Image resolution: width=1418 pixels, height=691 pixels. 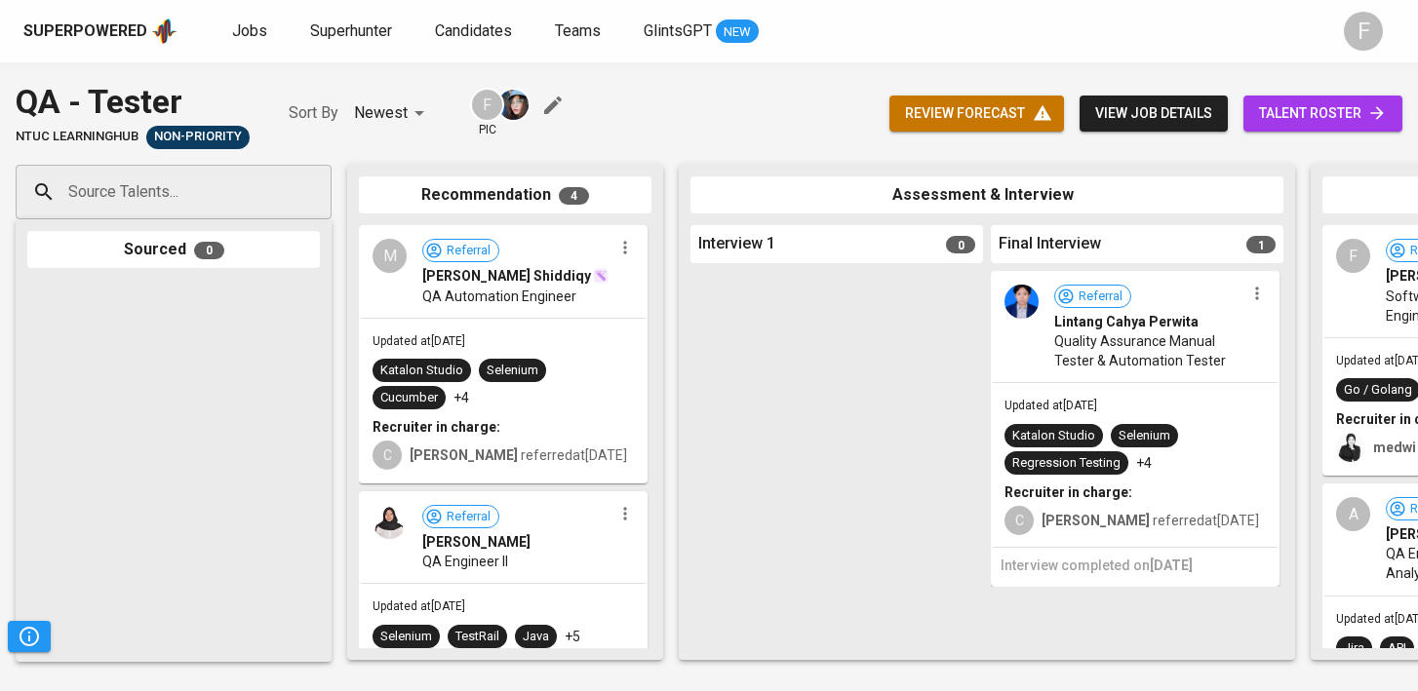 I want to click on span: Teams, so click(x=577, y=30).